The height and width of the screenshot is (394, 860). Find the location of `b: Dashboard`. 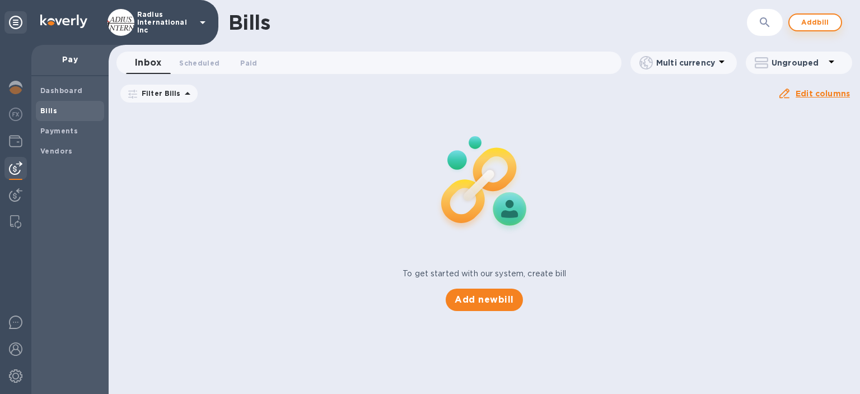

b: Dashboard is located at coordinates (62, 90).